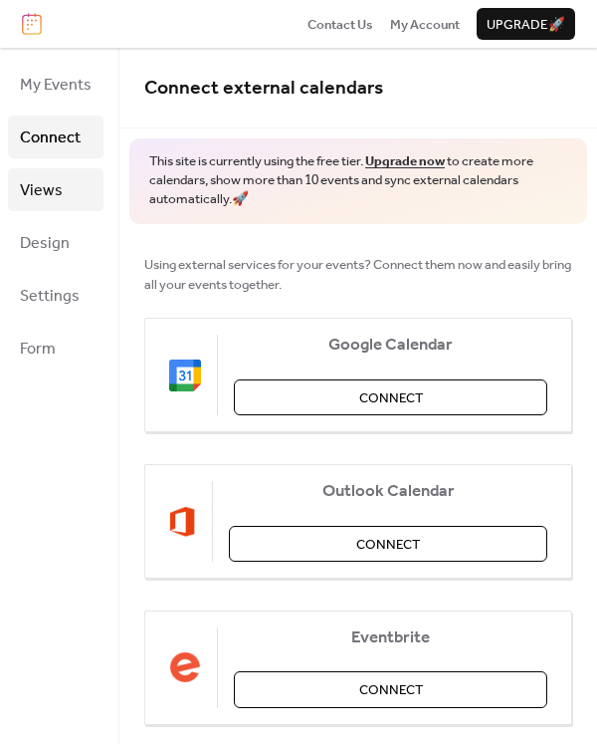 The image size is (597, 744). What do you see at coordinates (341, 25) in the screenshot?
I see `span: Contact Us` at bounding box center [341, 25].